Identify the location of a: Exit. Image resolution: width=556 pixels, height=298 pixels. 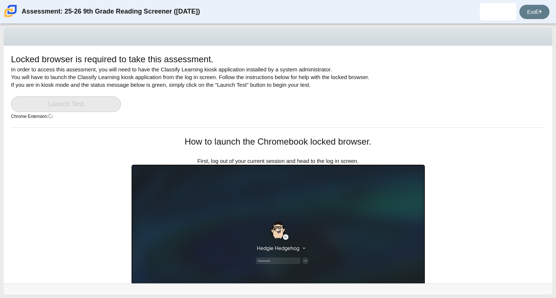
(534, 12).